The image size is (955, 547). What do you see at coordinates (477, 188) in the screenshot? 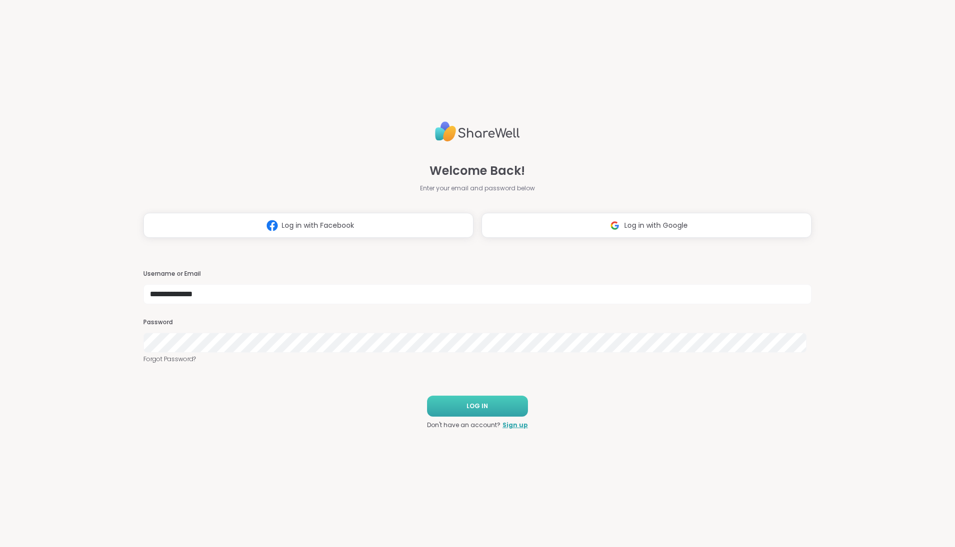
I see `span: Enter your email and password below` at bounding box center [477, 188].